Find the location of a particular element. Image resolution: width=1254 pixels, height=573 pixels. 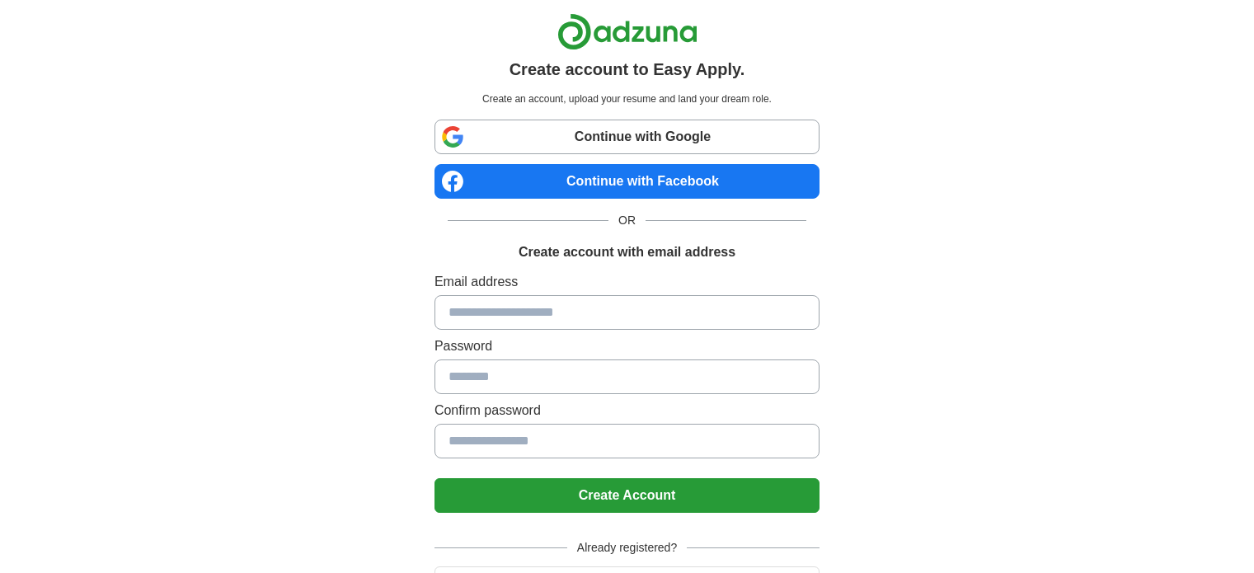

label: Confirm password is located at coordinates (626, 410).